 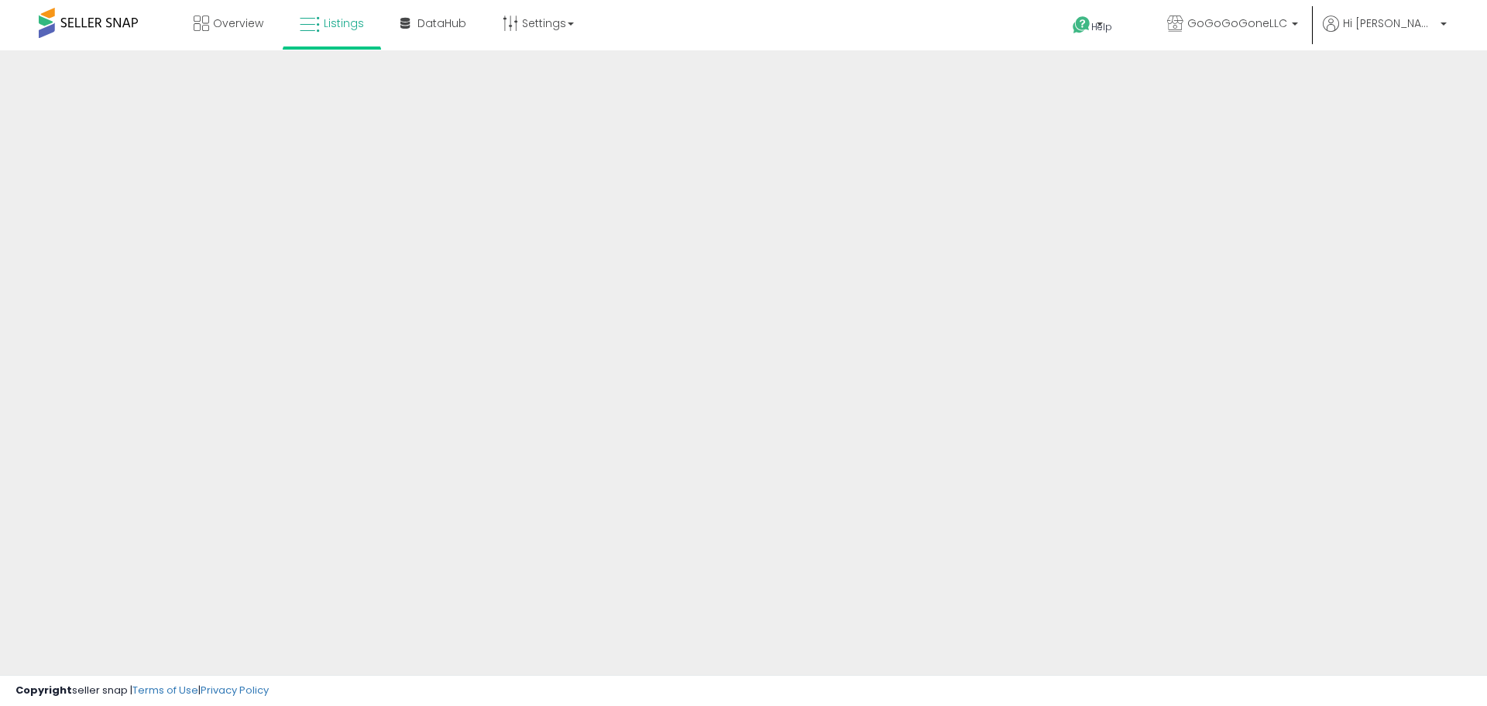 What do you see at coordinates (165, 689) in the screenshot?
I see `a: Terms of Use` at bounding box center [165, 689].